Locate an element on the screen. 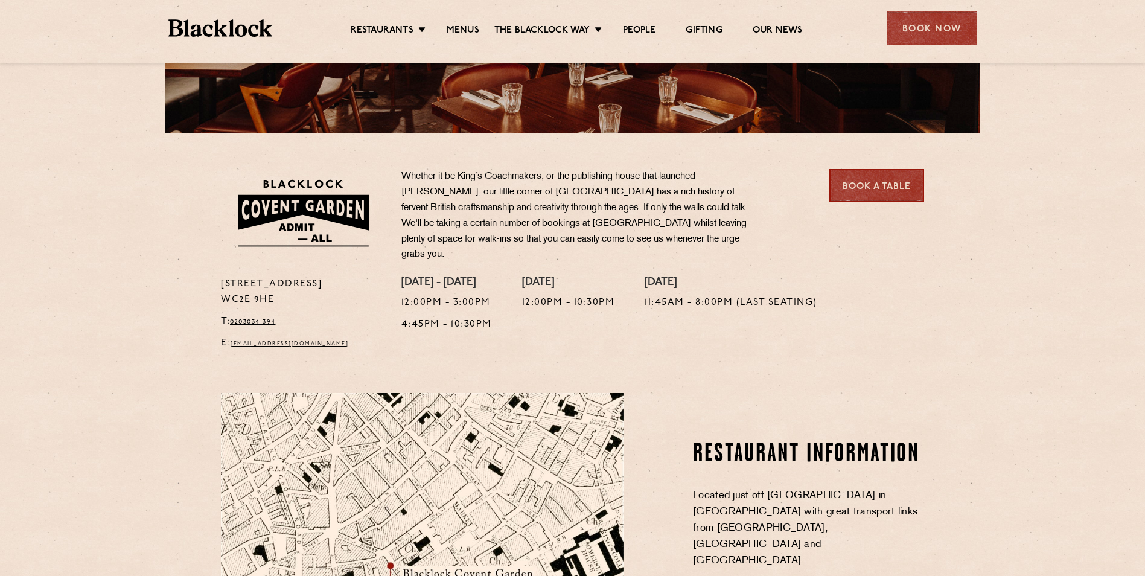 The width and height of the screenshot is (1145, 576). img: BLA_1470_CoventGarden_Website_Solid.svg is located at coordinates (302, 213).